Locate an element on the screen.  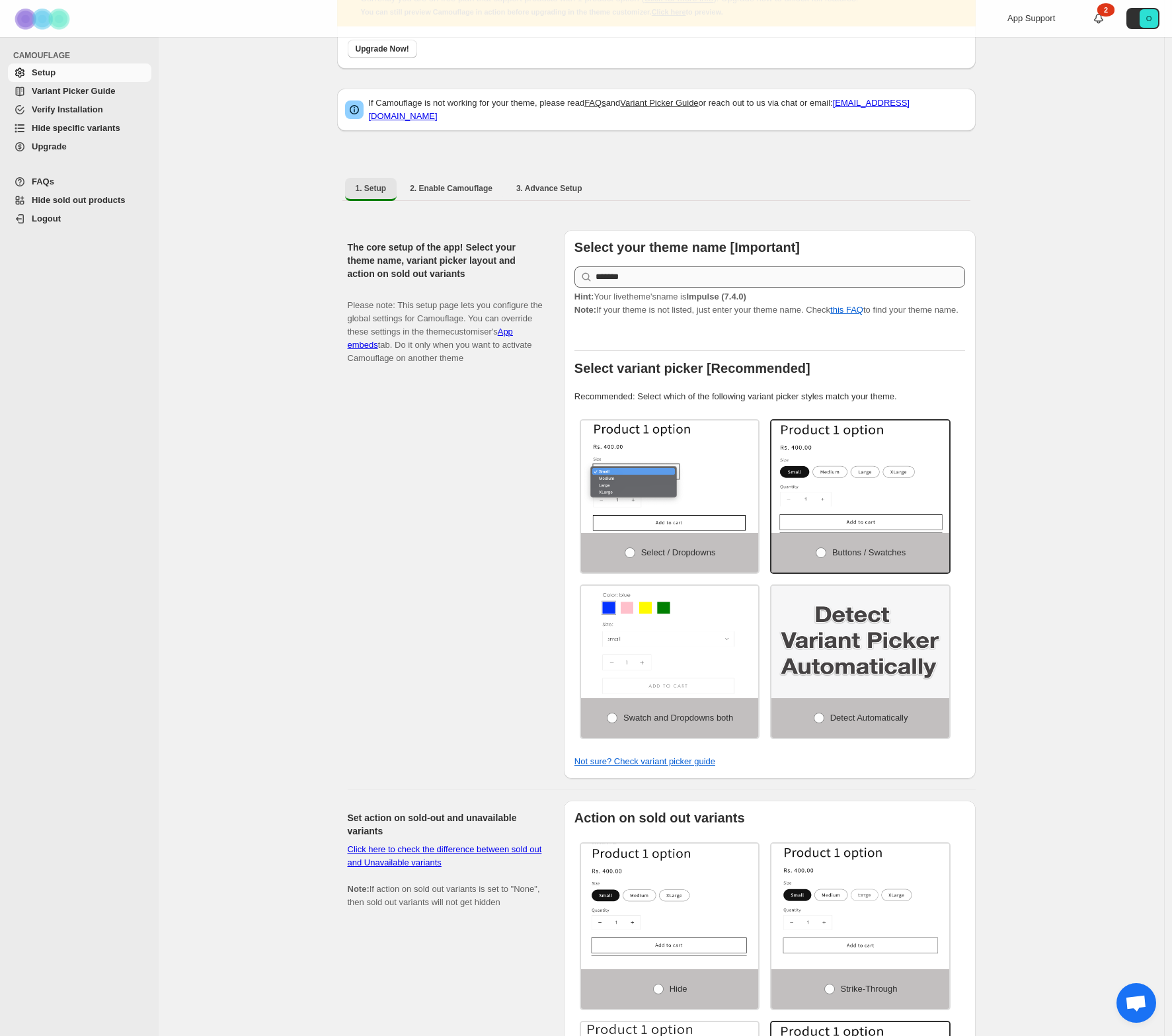
span: CAMOUFLAGE is located at coordinates (83, 55).